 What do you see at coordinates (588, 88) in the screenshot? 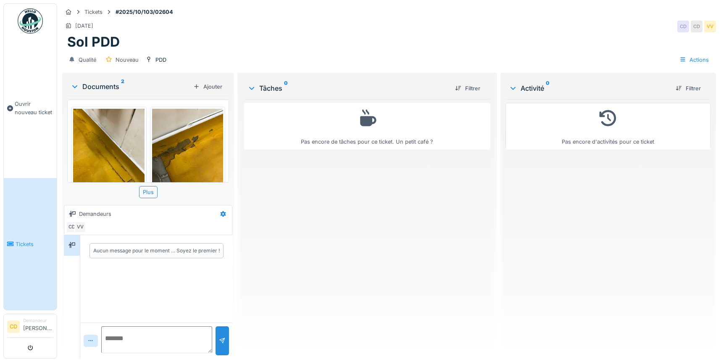
I see `div: Activité` at bounding box center [588, 88].